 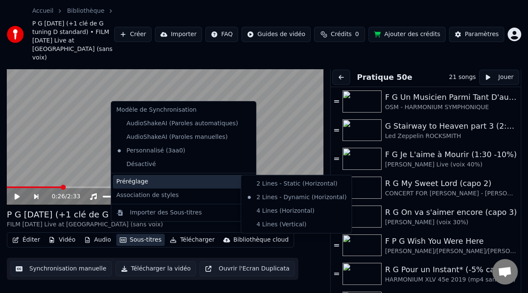 What do you see at coordinates (73, 34) in the screenshot?
I see `nav: breadcrumb` at bounding box center [73, 34].